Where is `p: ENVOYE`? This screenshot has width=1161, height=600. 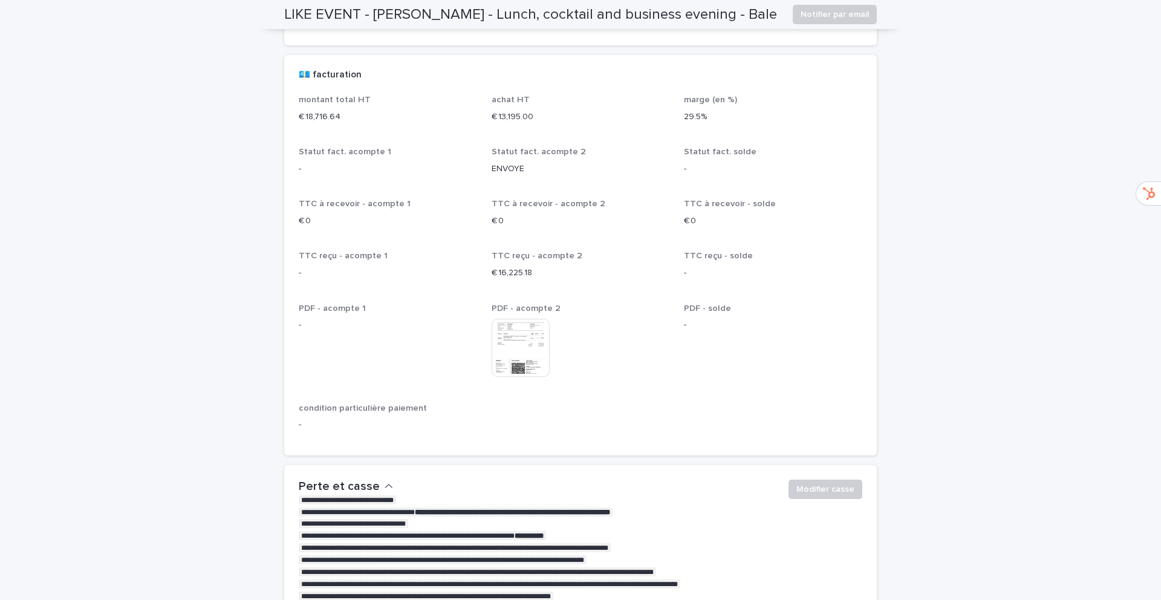 p: ENVOYE is located at coordinates (581, 169).